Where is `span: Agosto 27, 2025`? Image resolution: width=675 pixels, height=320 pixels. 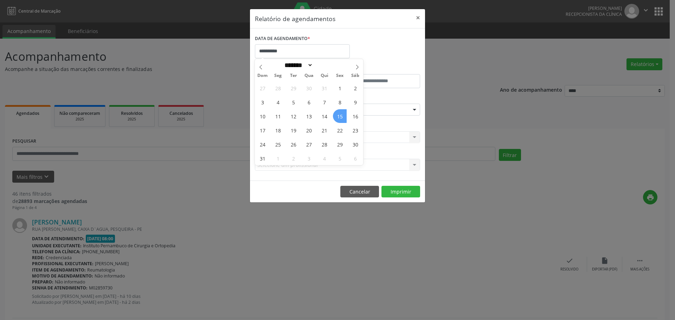 span: Agosto 27, 2025 is located at coordinates (309, 144).